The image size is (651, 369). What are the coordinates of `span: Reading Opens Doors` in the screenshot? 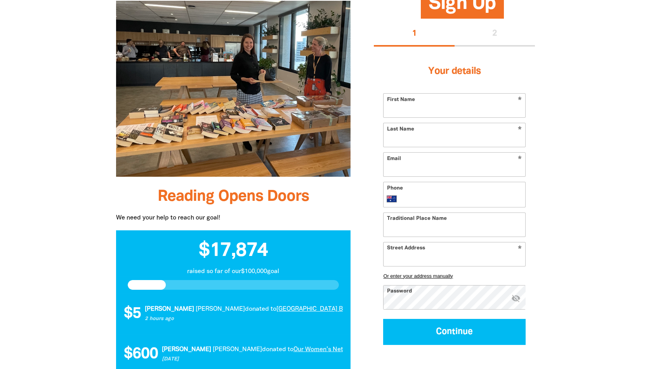 It's located at (233, 196).